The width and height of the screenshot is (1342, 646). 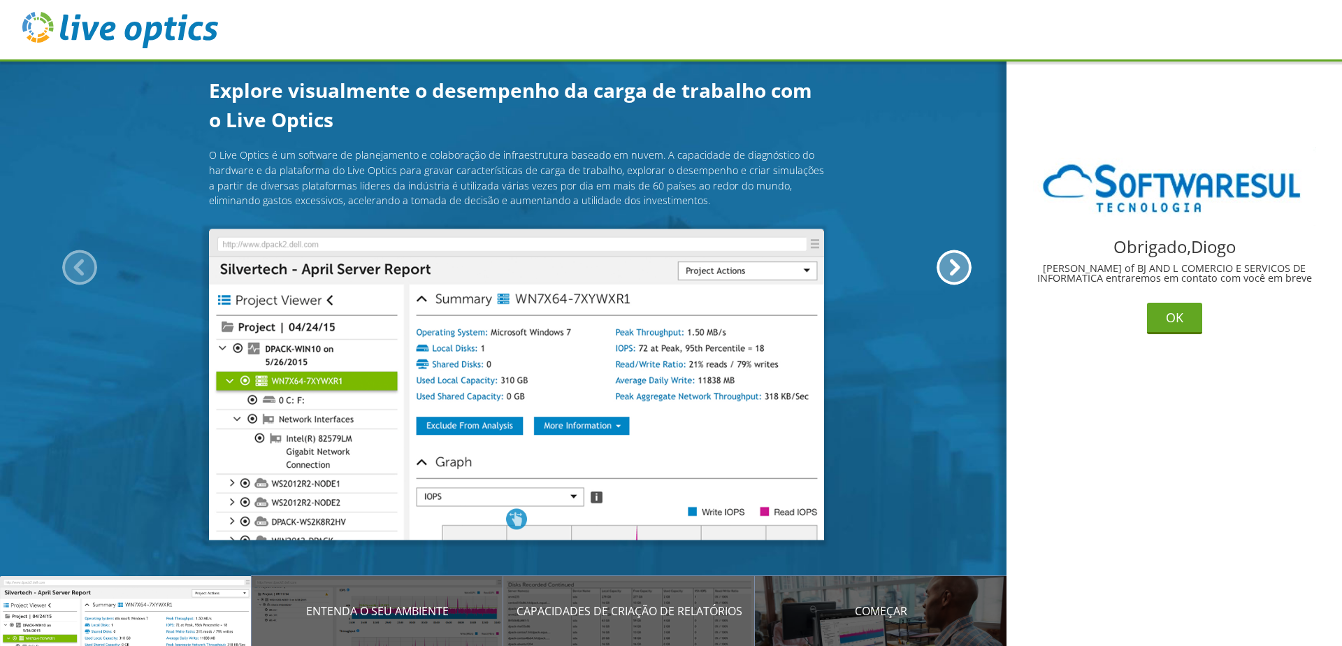 I want to click on p: O Live Optics é um software de planejamento e colaboração de infraestrutura baseado em nuvem. A c..., so click(x=517, y=178).